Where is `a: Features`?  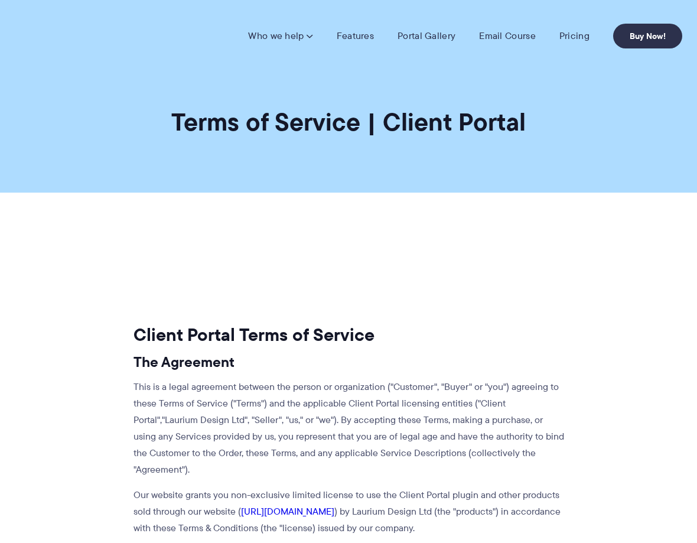
a: Features is located at coordinates (355, 36).